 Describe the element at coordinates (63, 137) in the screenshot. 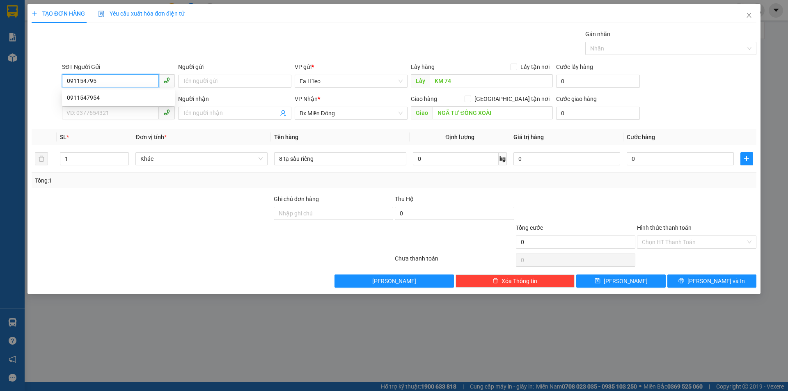

I see `span: SL` at that location.